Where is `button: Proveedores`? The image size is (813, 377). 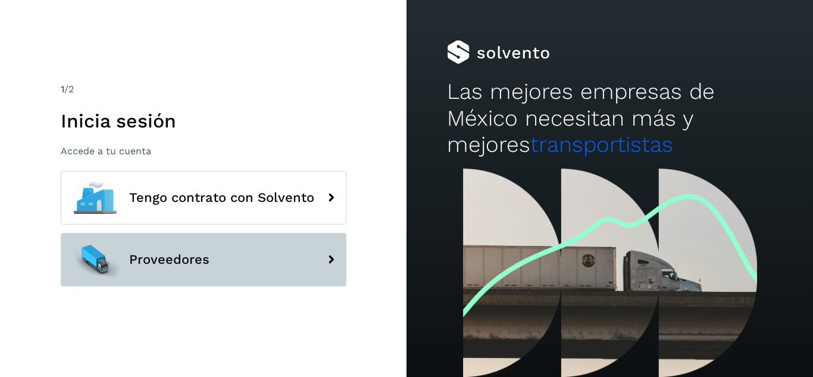 button: Proveedores is located at coordinates (203, 259).